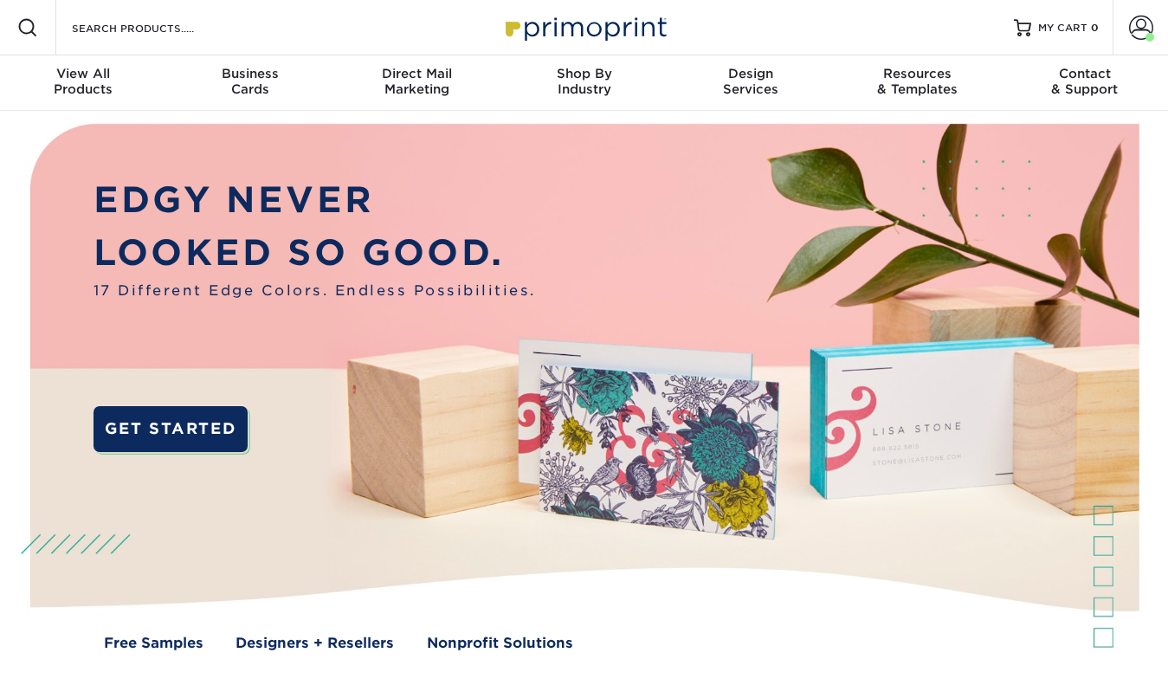  Describe the element at coordinates (153, 642) in the screenshot. I see `a: Free Samples` at that location.